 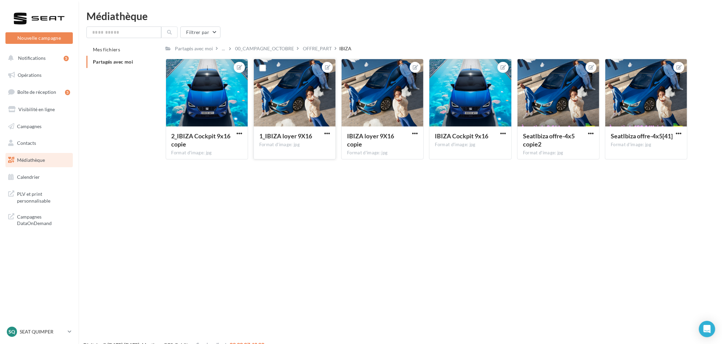 I want to click on span: PLV et print personnalisable, so click(x=44, y=197).